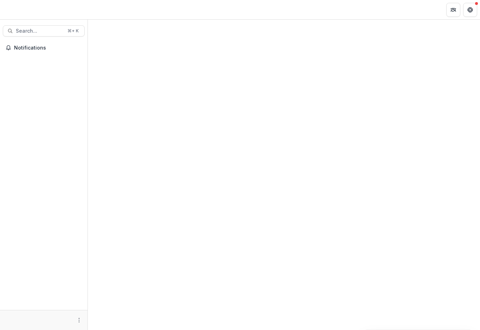 The width and height of the screenshot is (480, 330). Describe the element at coordinates (454, 10) in the screenshot. I see `button: Partners` at that location.